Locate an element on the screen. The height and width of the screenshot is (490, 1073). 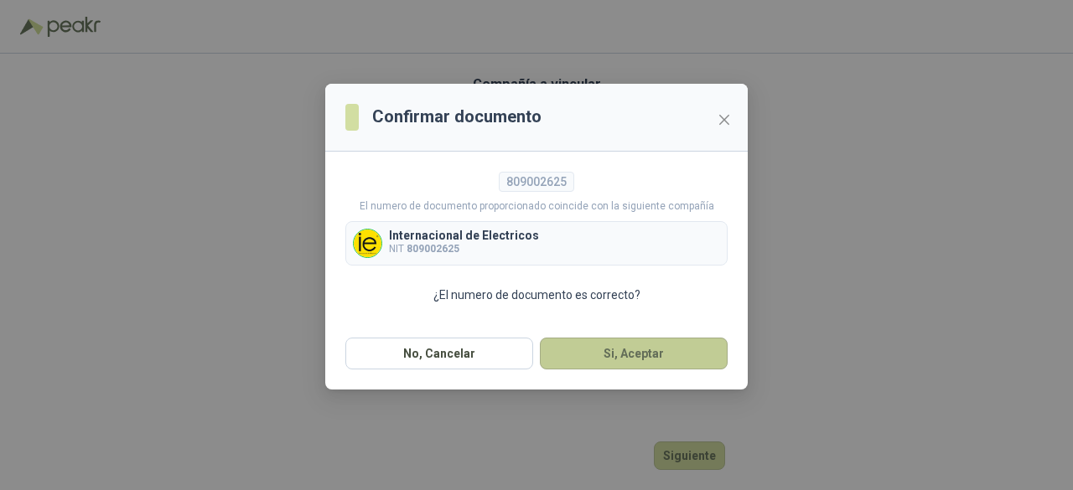
button: Si, Aceptar is located at coordinates (634, 354).